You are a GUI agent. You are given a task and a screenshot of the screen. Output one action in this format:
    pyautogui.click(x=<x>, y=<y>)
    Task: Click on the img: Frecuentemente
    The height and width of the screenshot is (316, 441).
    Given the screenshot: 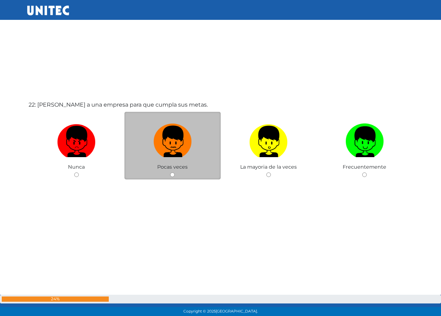 What is the action you would take?
    pyautogui.click(x=364, y=139)
    